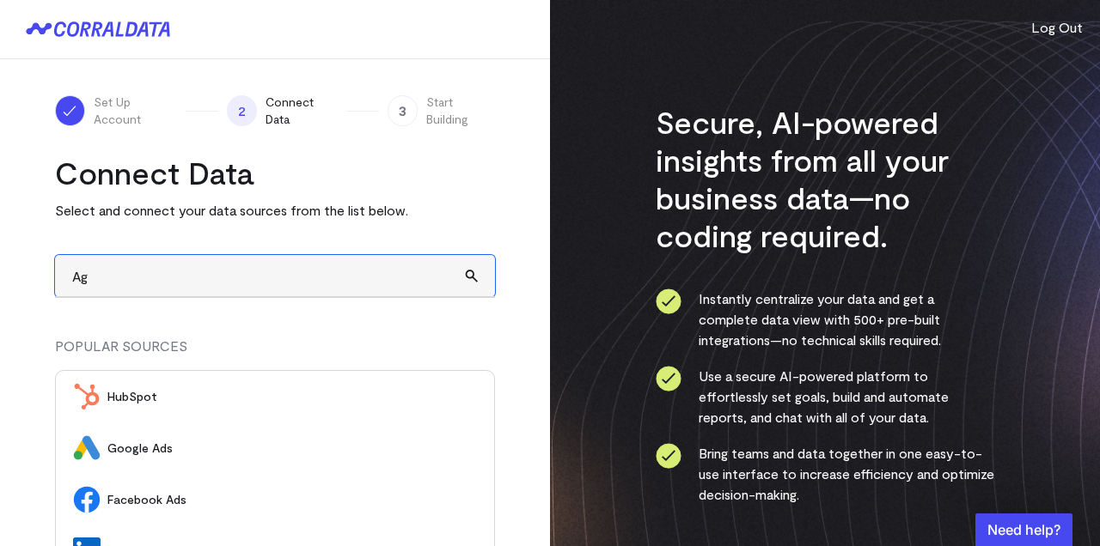 The width and height of the screenshot is (1100, 546). What do you see at coordinates (275, 276) in the screenshot?
I see `input: Search and add data sources` at bounding box center [275, 276].